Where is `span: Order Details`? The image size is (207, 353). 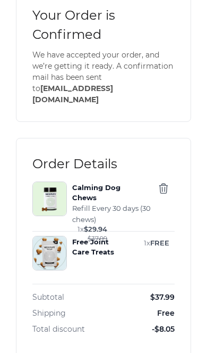
span: Order Details is located at coordinates (104, 164).